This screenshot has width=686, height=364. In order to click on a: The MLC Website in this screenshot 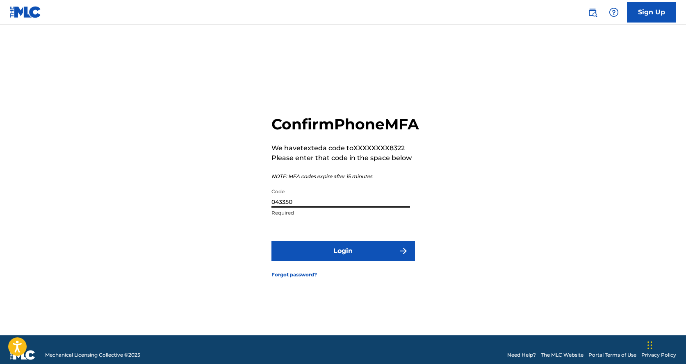, I will do `click(562, 355)`.